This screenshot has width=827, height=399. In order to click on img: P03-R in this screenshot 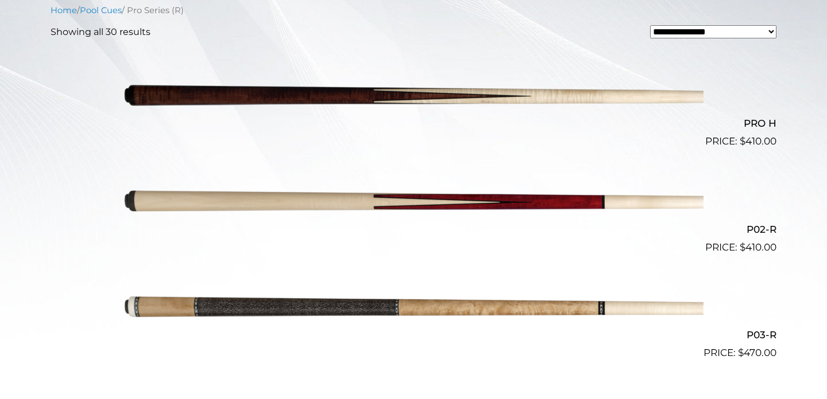, I will do `click(413, 308)`.